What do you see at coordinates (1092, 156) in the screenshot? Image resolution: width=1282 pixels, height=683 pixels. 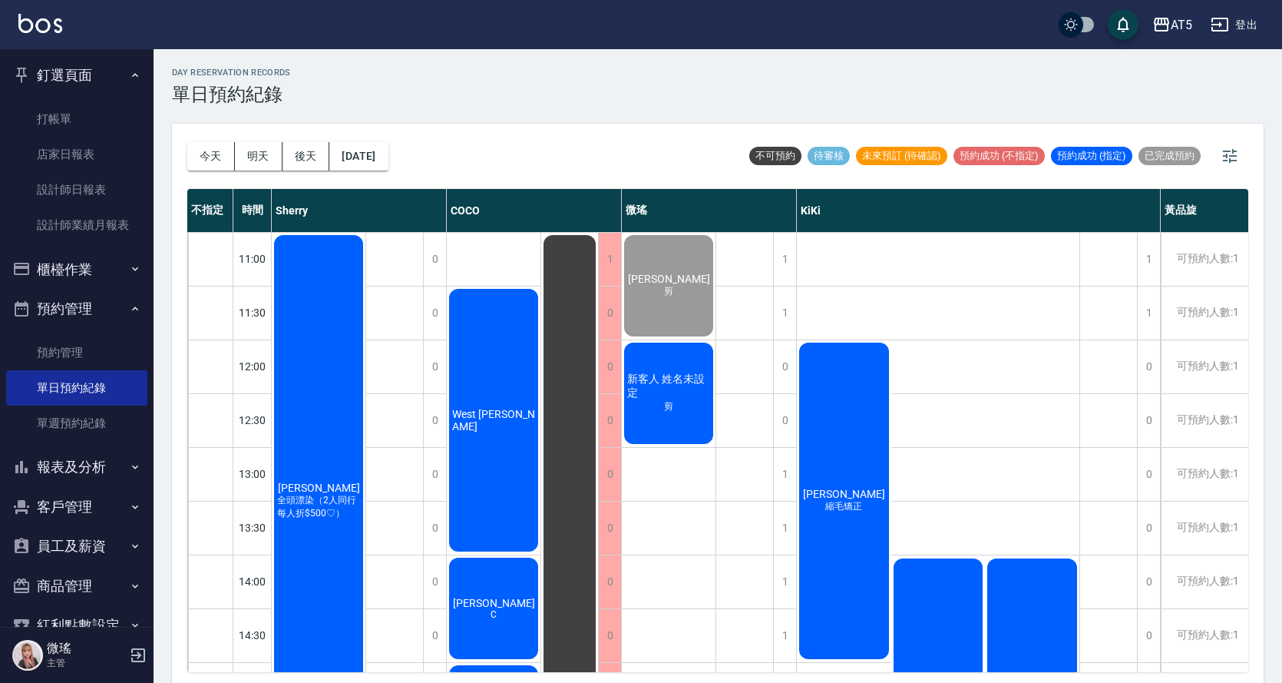 I see `span: 預約成功 (指定)` at bounding box center [1092, 156].